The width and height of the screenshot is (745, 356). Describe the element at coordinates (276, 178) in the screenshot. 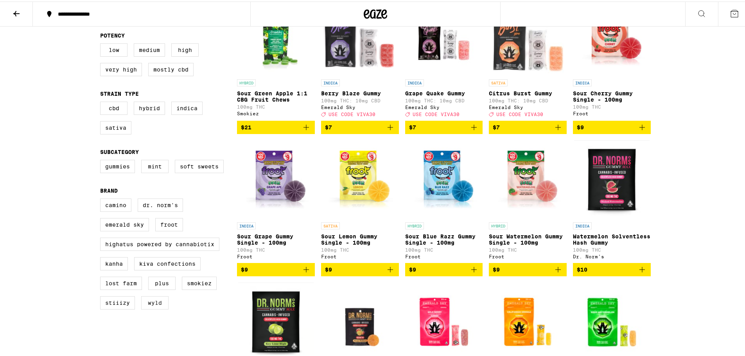

I see `img: Froot - Sour Grape Gummy Single - 100mg` at that location.